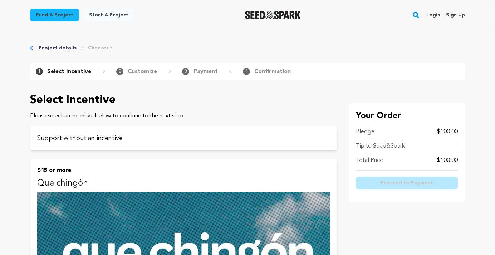  What do you see at coordinates (109, 15) in the screenshot?
I see `a: Start a project` at bounding box center [109, 15].